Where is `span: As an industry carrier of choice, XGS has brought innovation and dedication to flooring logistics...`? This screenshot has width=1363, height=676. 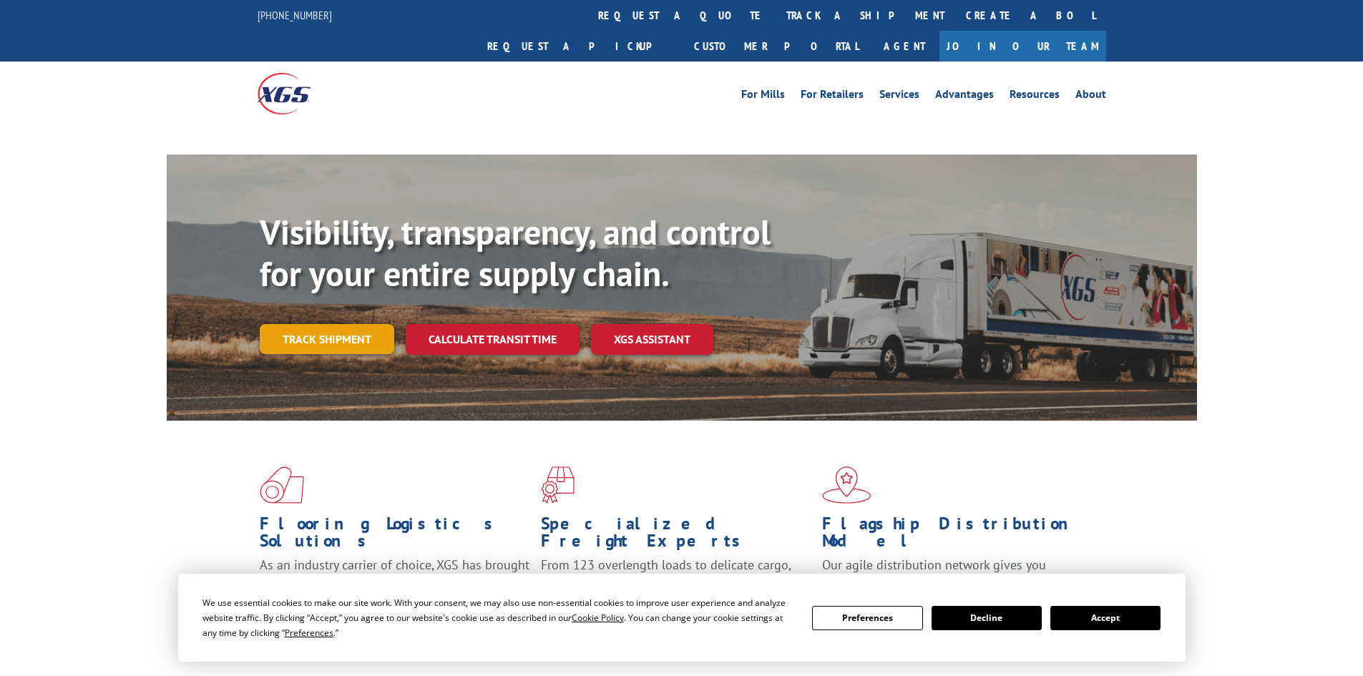
span: As an industry carrier of choice, XGS has brought innovation and dedication to flooring logistics... is located at coordinates (394, 582).